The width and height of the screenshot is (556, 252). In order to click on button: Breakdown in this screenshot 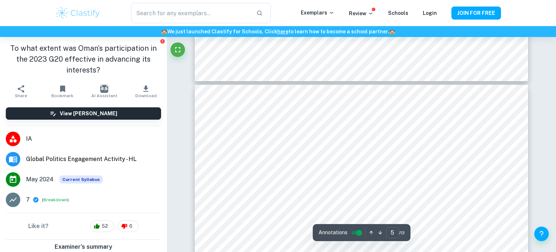, I will do `click(55, 200)`.